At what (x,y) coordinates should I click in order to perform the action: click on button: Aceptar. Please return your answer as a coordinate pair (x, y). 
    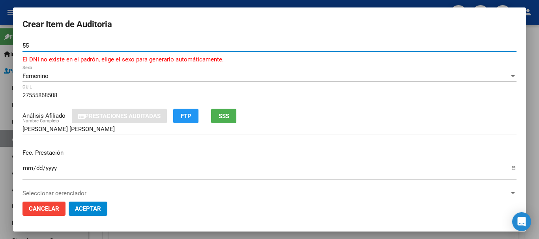
    Looking at the image, I should click on (88, 209).